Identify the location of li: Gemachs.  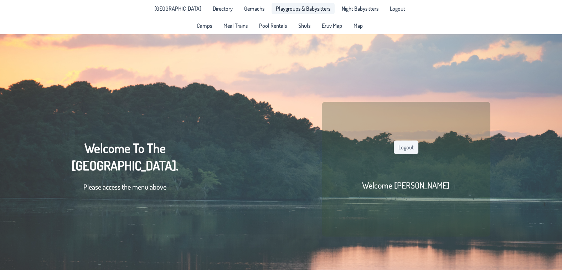
(254, 9).